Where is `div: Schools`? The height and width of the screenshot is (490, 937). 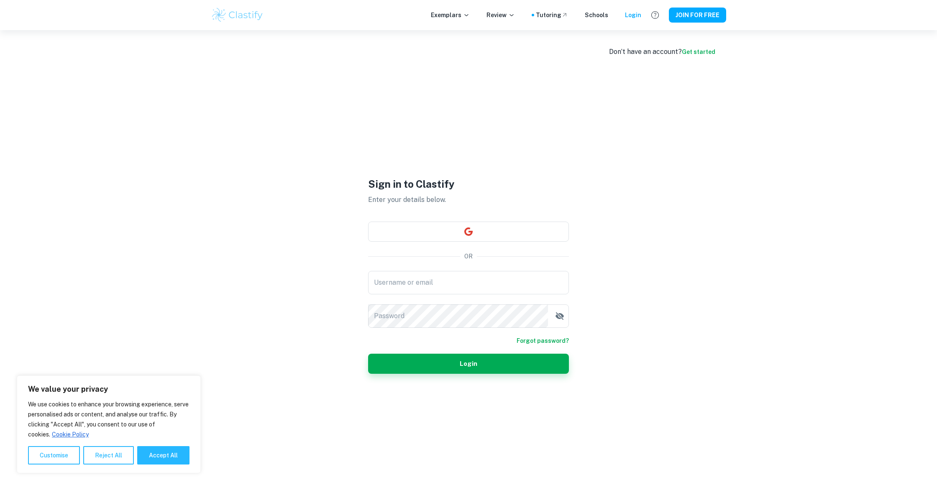
div: Schools is located at coordinates (596, 15).